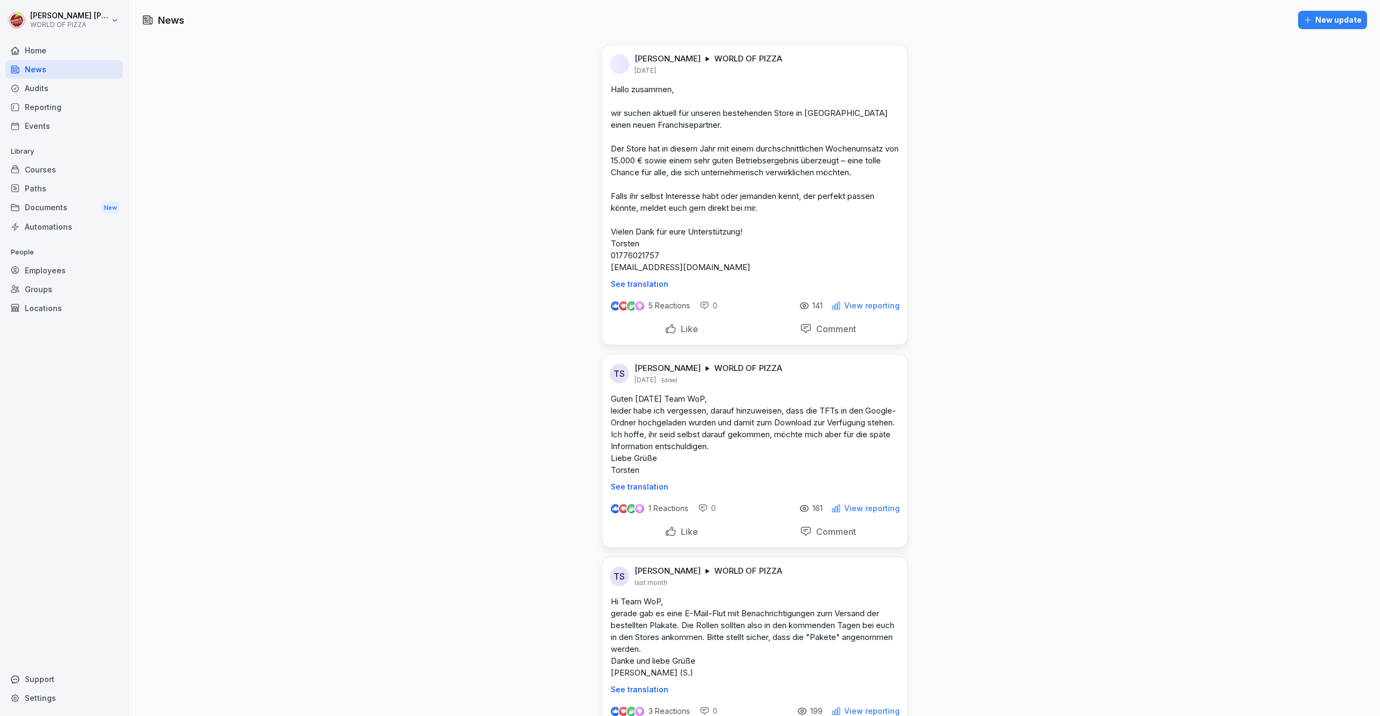  What do you see at coordinates (64, 88) in the screenshot?
I see `a: Audits` at bounding box center [64, 88].